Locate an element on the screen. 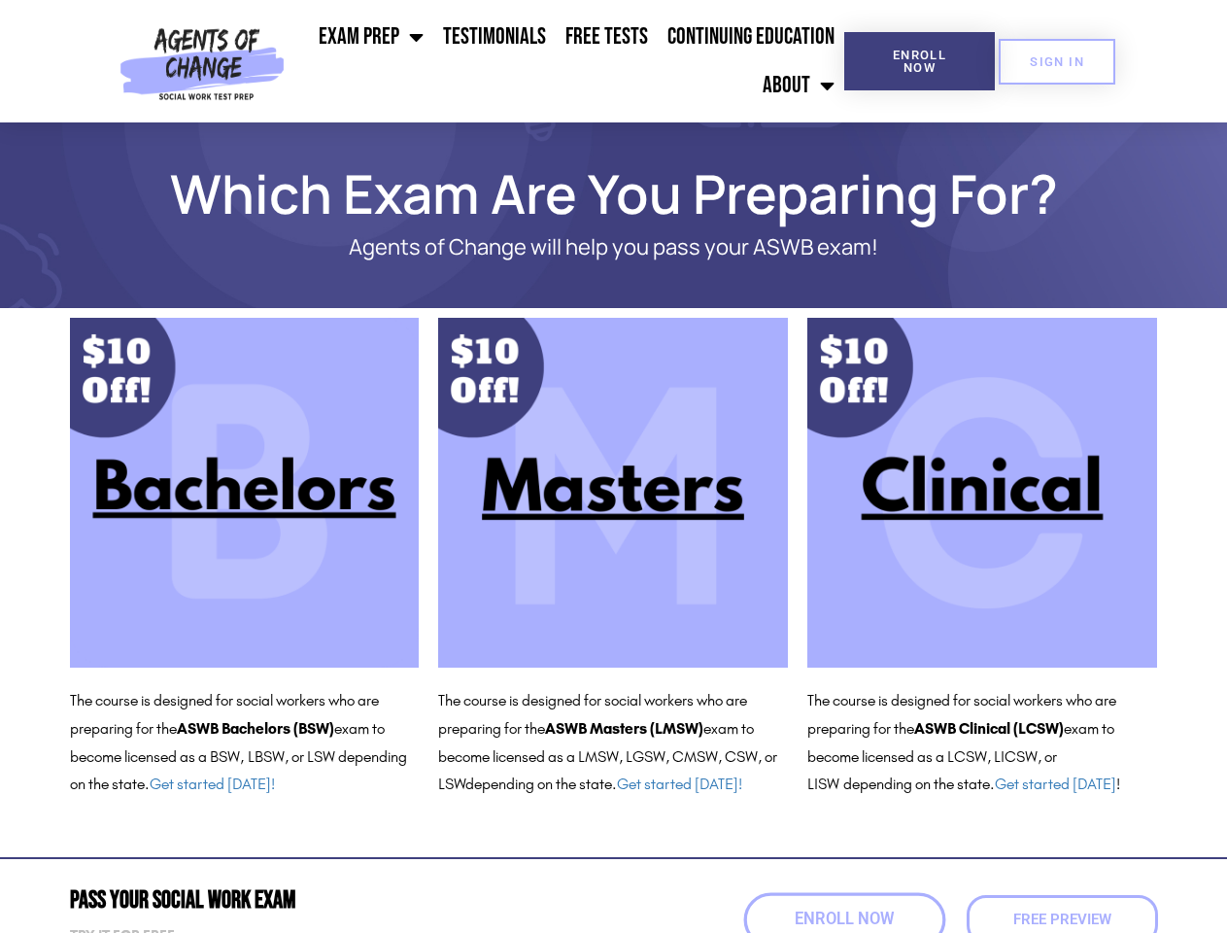 This screenshot has width=1227, height=933. span: SIGN IN is located at coordinates (1057, 61).